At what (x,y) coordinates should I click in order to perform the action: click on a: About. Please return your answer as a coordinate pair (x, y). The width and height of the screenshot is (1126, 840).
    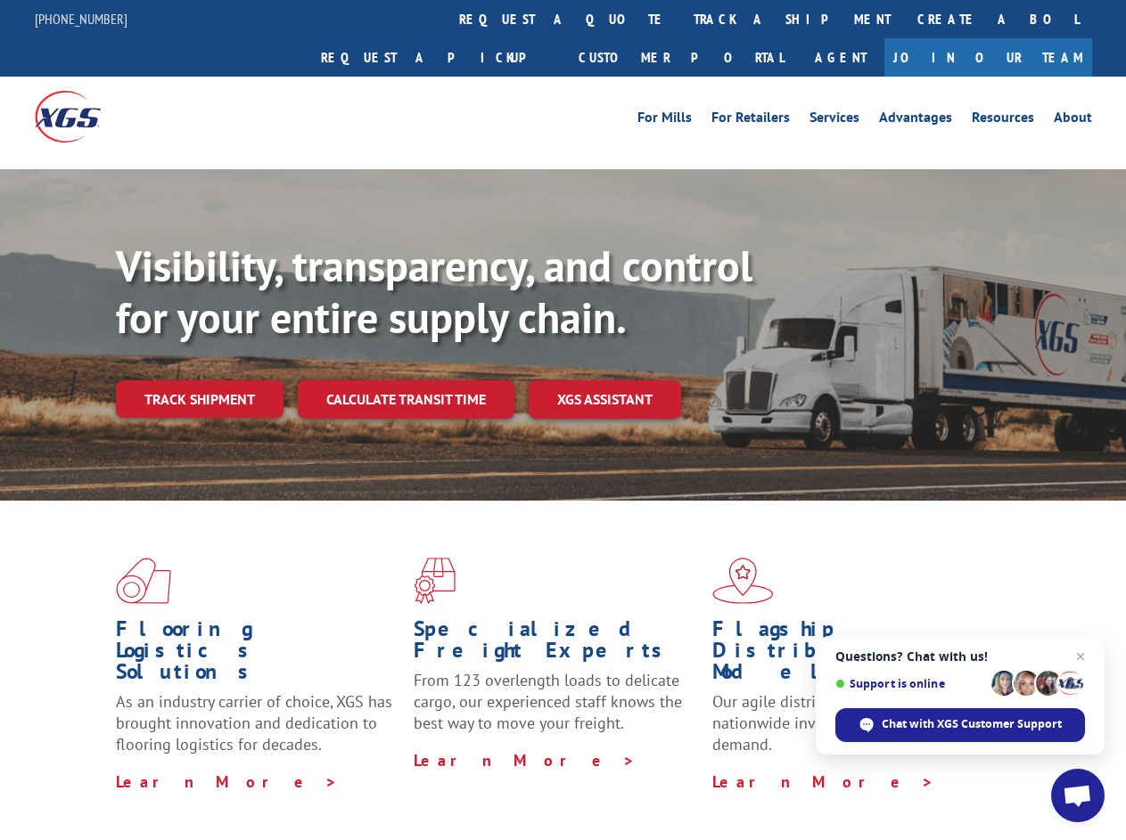
    Looking at the image, I should click on (1072, 120).